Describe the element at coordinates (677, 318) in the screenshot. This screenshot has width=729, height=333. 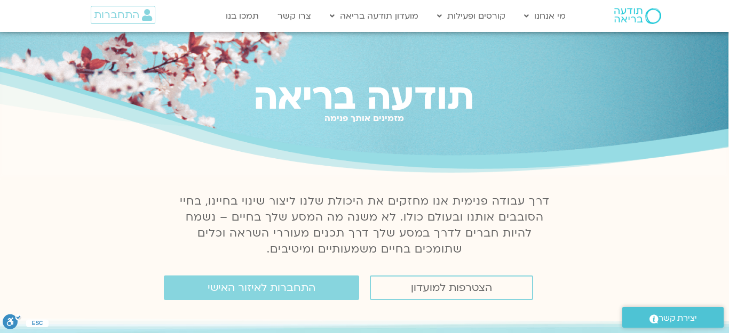
I see `span: יצירת קשר` at that location.